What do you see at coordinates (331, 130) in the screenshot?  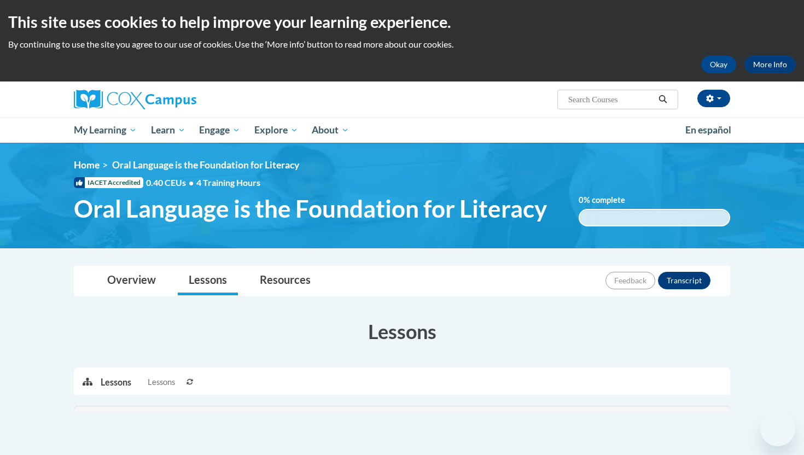 I see `a: About` at bounding box center [331, 130].